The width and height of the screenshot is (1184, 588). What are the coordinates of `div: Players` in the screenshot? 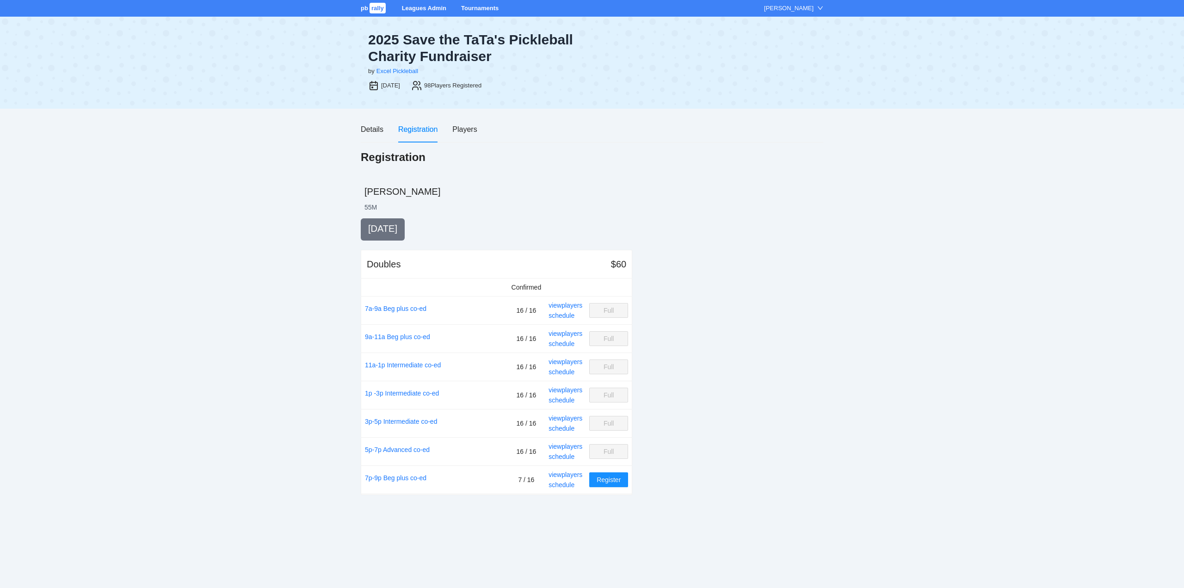 It's located at (464, 129).